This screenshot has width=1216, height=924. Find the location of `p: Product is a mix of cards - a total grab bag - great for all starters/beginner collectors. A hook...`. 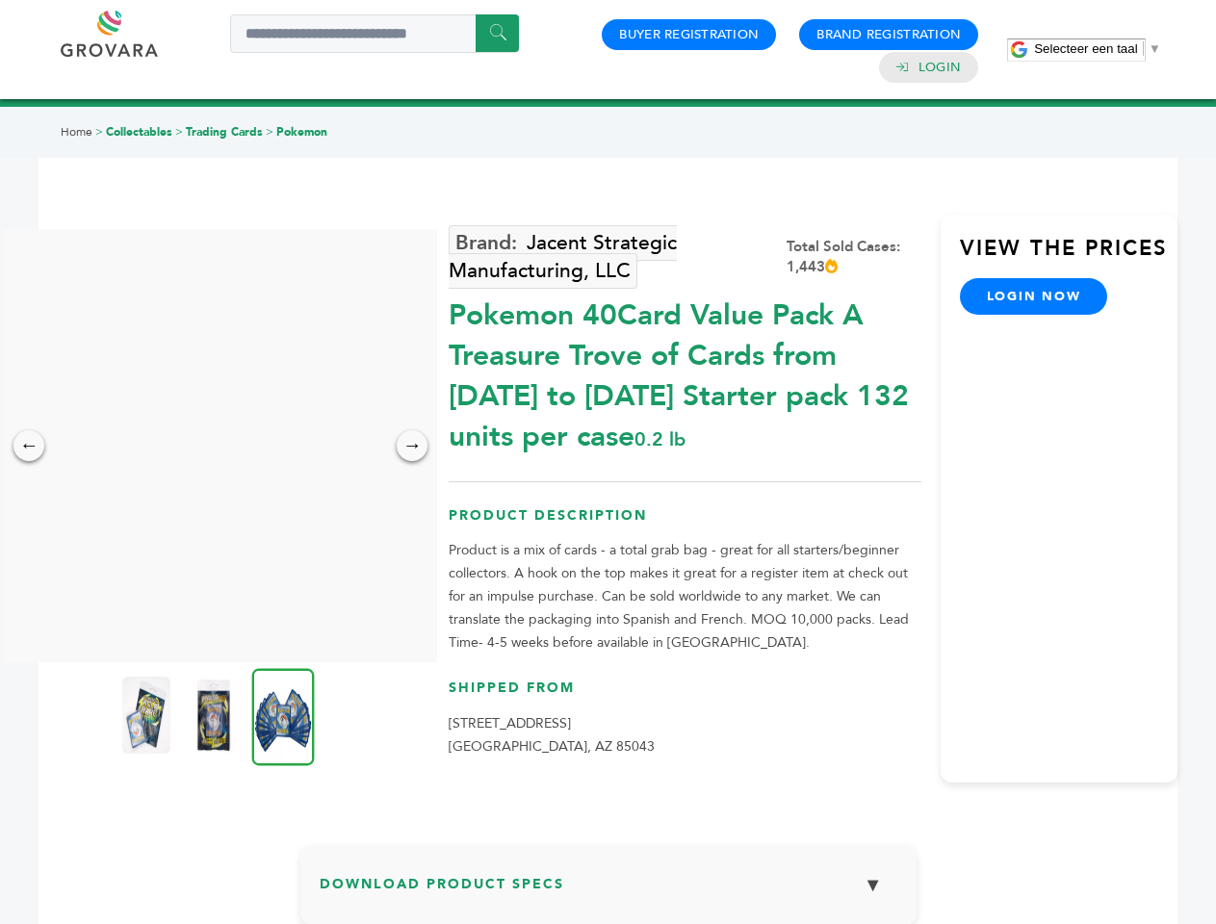

p: Product is a mix of cards - a total grab bag - great for all starters/beginner collectors. A hook... is located at coordinates (684, 597).